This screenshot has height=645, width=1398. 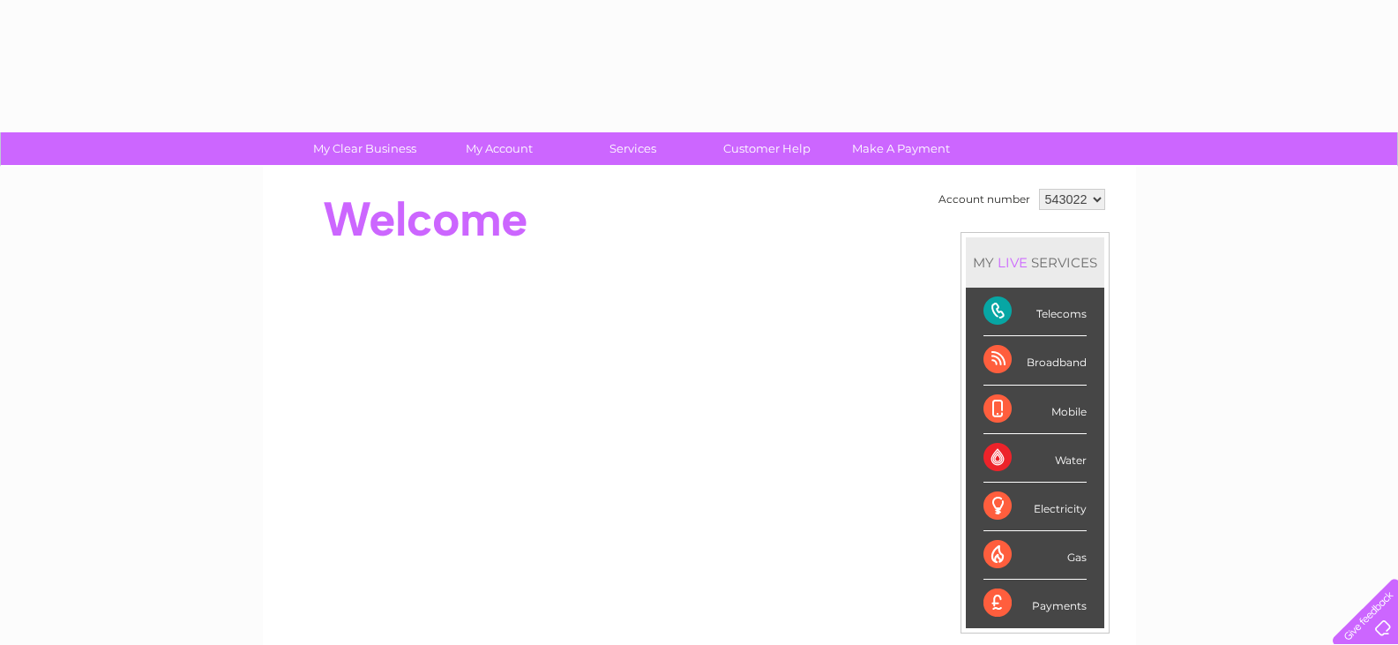 I want to click on div: Gas, so click(x=1035, y=555).